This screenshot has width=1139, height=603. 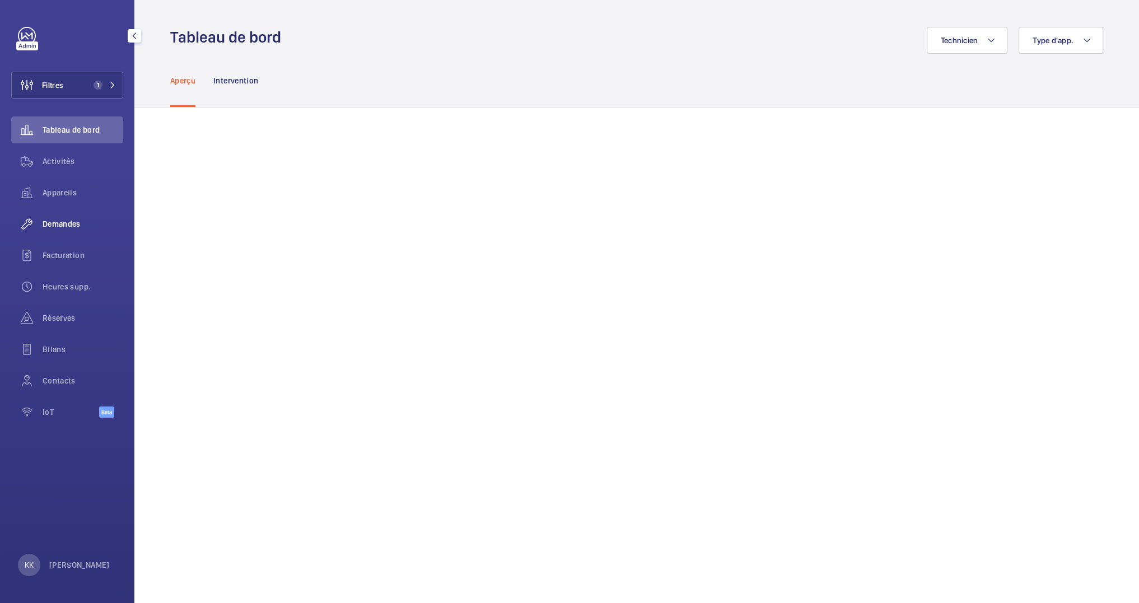 I want to click on p: Intervention, so click(x=236, y=81).